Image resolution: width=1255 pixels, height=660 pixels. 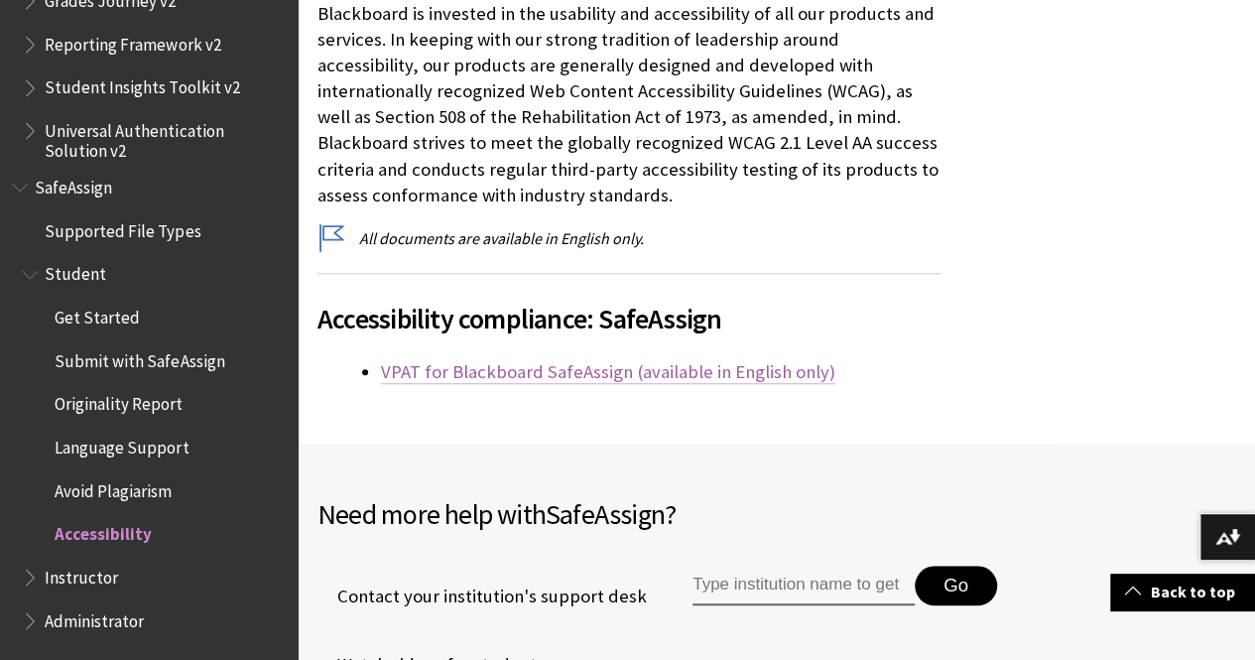 I want to click on nav: Book outline for Blackboard SafeAssign, so click(x=149, y=404).